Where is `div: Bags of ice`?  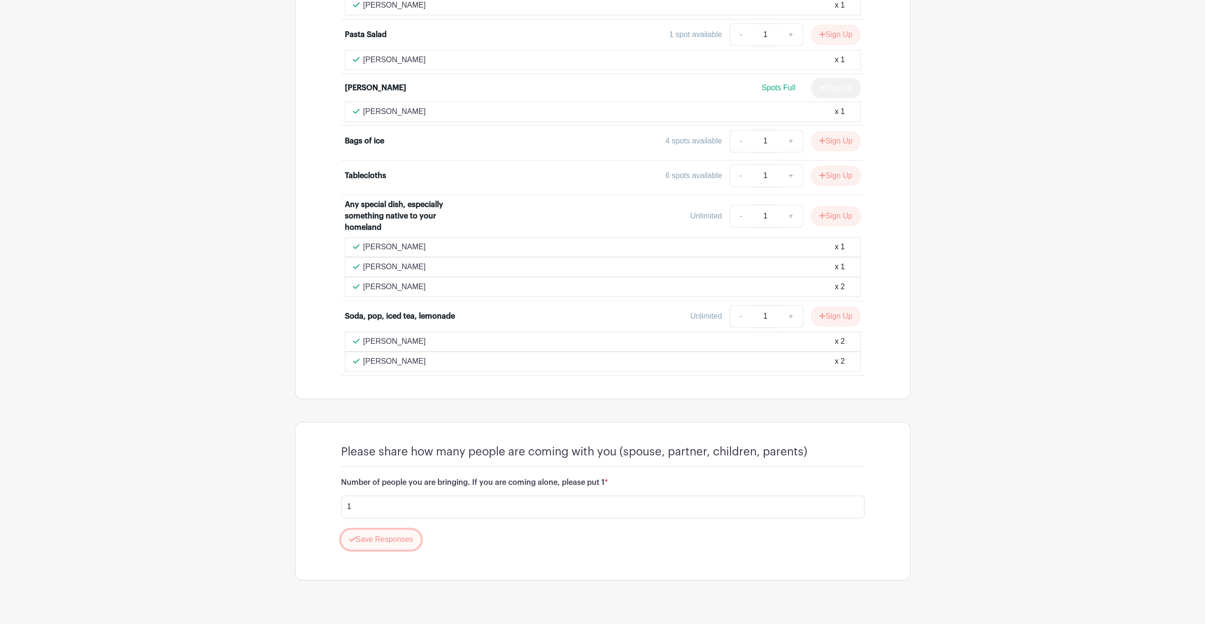 div: Bags of ice is located at coordinates (364, 141).